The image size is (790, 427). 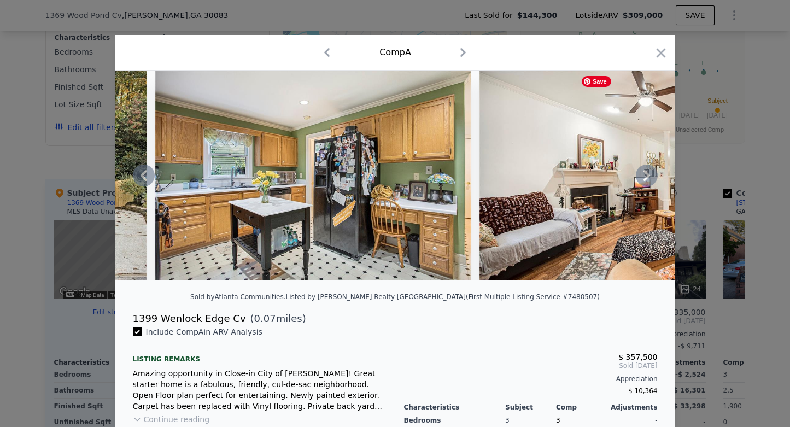 I want to click on div: Comp, so click(x=581, y=407).